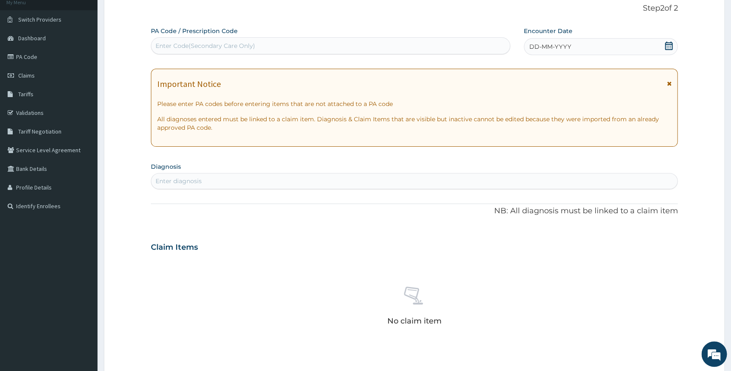  Describe the element at coordinates (174, 247) in the screenshot. I see `h3: Claim Items` at that location.